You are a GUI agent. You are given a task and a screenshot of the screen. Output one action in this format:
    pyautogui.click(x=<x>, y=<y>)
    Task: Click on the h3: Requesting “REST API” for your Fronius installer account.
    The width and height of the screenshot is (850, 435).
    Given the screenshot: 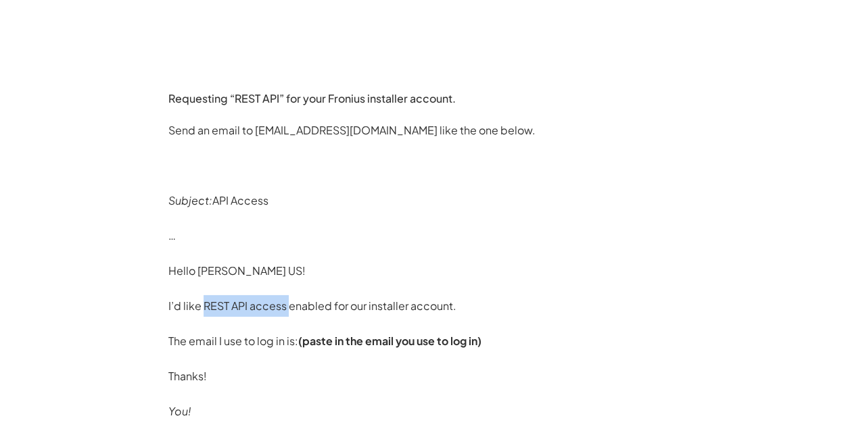 What is the action you would take?
    pyautogui.click(x=425, y=99)
    